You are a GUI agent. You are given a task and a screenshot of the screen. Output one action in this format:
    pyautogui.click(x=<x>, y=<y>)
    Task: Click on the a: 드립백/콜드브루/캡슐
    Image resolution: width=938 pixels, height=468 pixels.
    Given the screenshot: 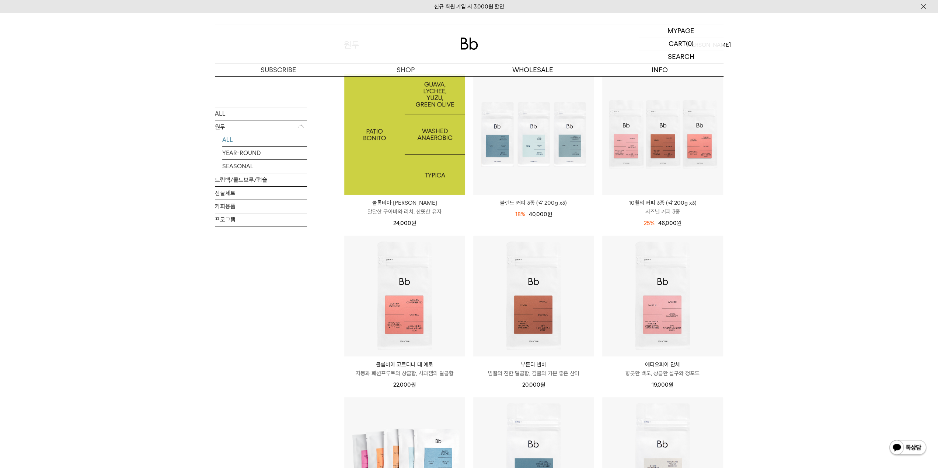 What is the action you would take?
    pyautogui.click(x=261, y=180)
    